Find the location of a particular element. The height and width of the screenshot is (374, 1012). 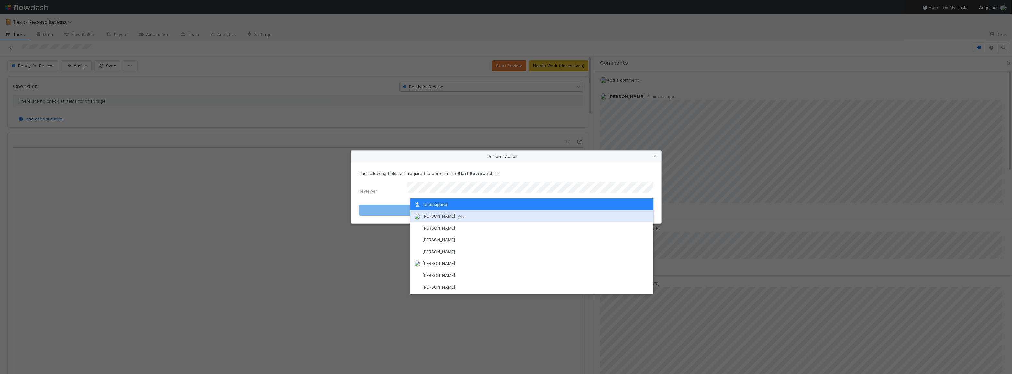

div: Perform Action is located at coordinates (506, 156).